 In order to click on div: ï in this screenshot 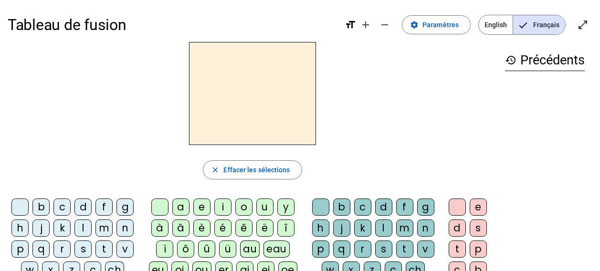, I will do `click(165, 249)`.